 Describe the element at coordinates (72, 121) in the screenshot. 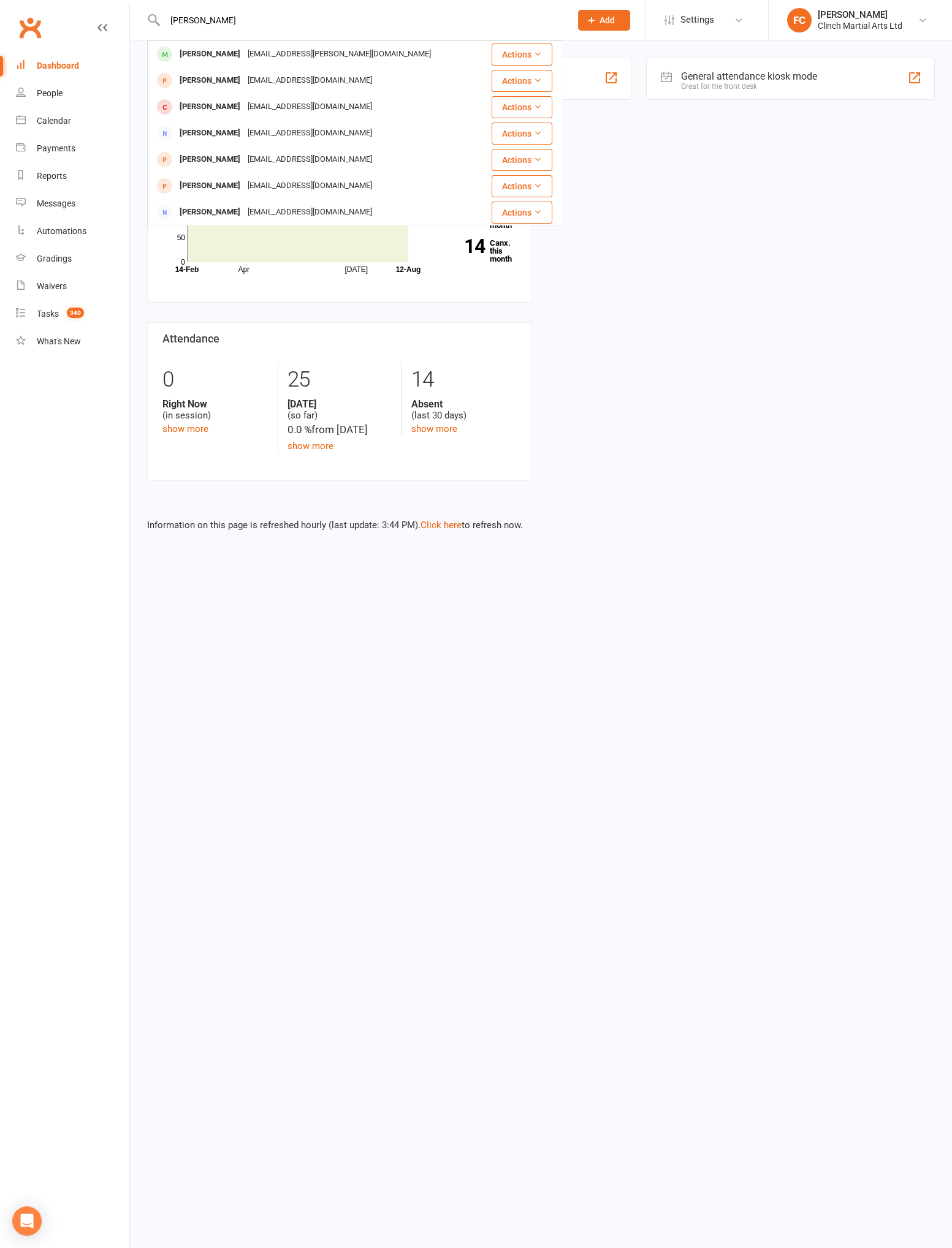

I see `a: Calendar` at that location.